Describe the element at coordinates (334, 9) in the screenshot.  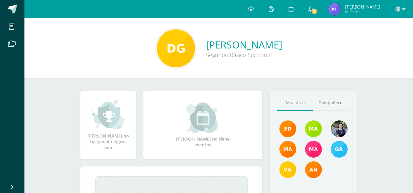
I see `img: 927efec2b07c6bc176436cd2d36e708e.png` at that location.